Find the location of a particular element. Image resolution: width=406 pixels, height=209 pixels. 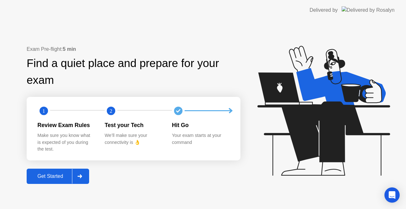

div: Delivered by is located at coordinates (324, 10).